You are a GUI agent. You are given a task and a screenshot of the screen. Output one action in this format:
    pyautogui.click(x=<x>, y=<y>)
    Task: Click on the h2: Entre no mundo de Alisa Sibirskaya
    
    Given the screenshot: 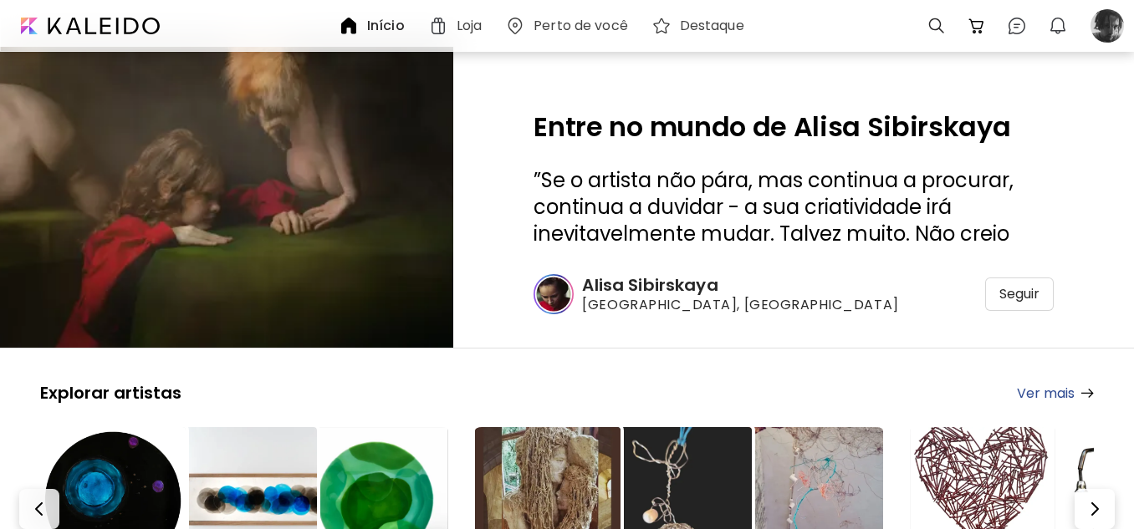 What is the action you would take?
    pyautogui.click(x=793, y=127)
    